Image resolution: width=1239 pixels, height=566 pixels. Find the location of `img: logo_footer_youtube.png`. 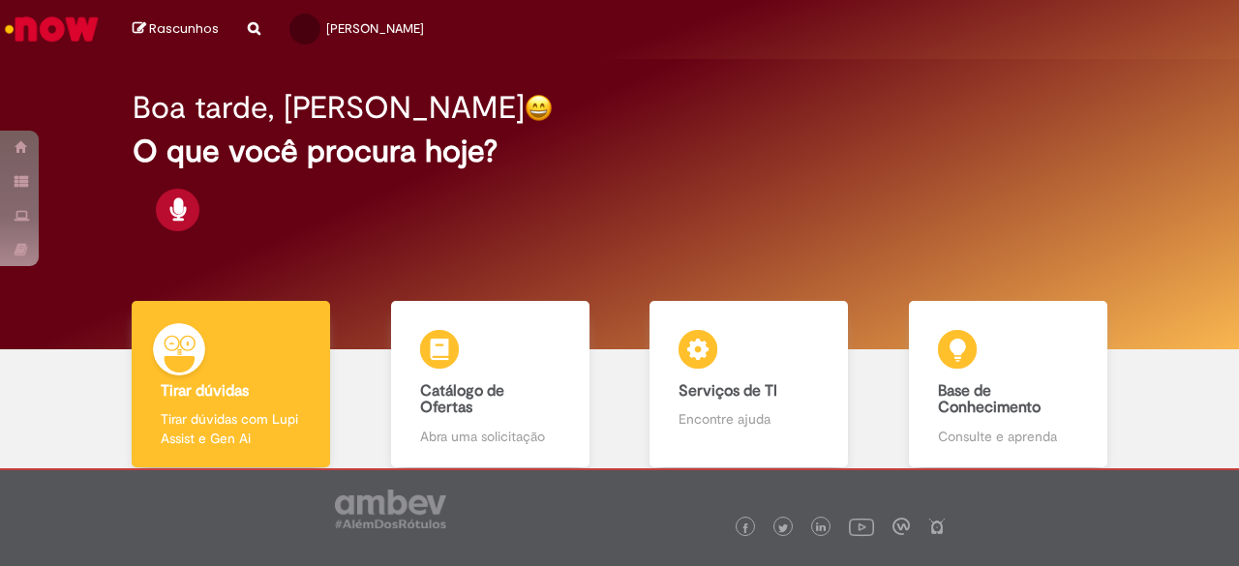

img: logo_footer_youtube.png is located at coordinates (862, 527).